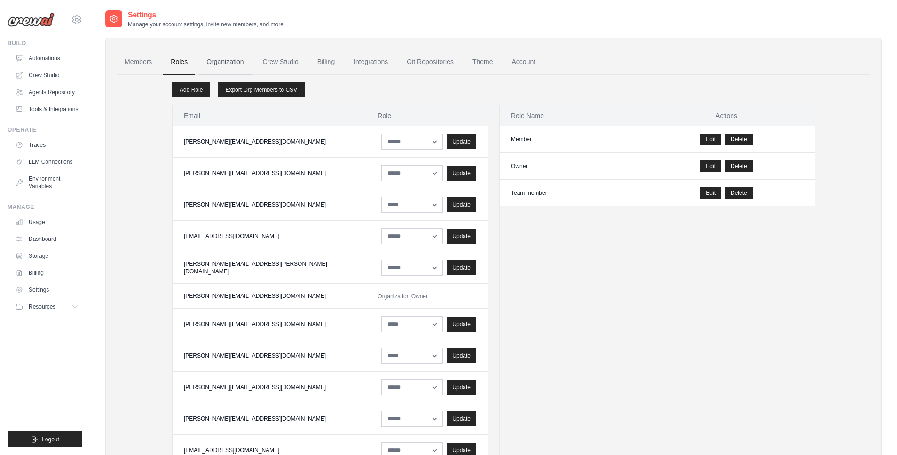  Describe the element at coordinates (206, 24) in the screenshot. I see `p: Manage your account settings, invite new members, and more.` at that location.